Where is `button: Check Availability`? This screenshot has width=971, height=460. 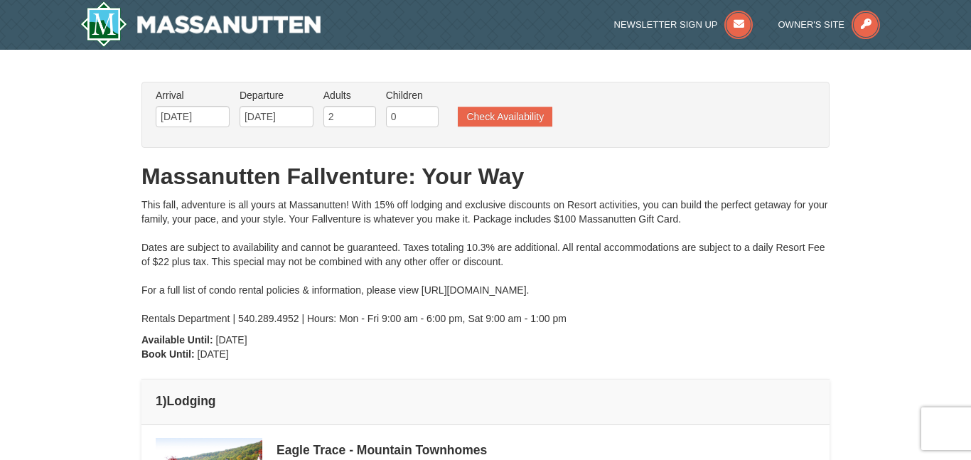
button: Check Availability is located at coordinates (504, 117).